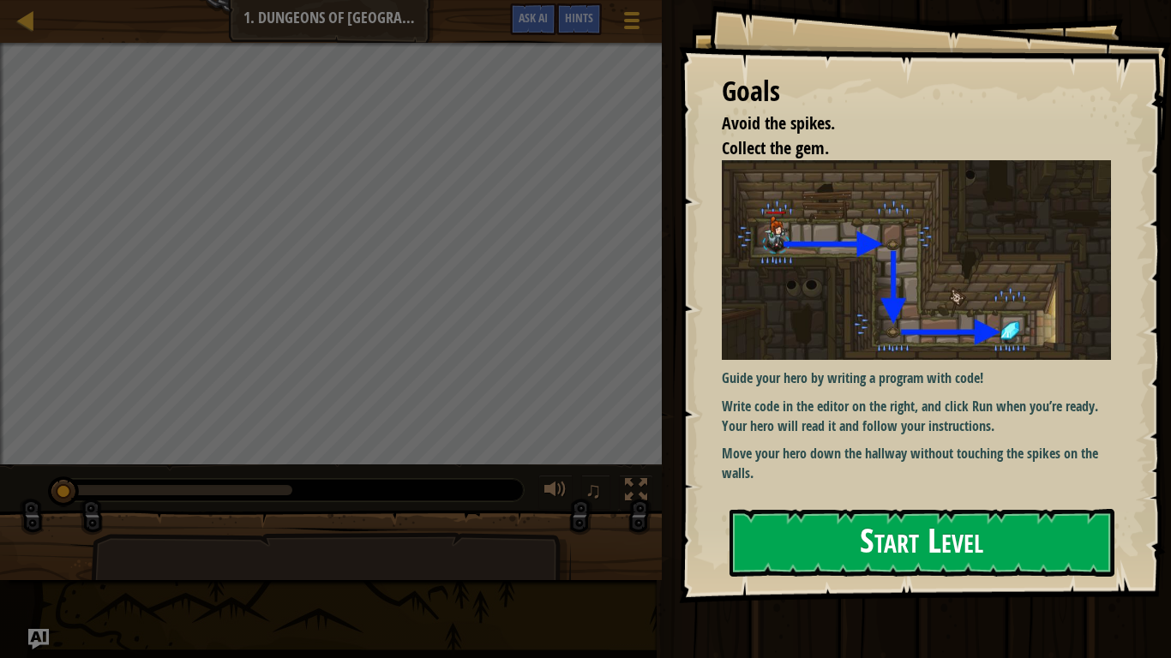 The width and height of the screenshot is (1171, 658). Describe the element at coordinates (555, 492) in the screenshot. I see `button: Adjust volume` at that location.